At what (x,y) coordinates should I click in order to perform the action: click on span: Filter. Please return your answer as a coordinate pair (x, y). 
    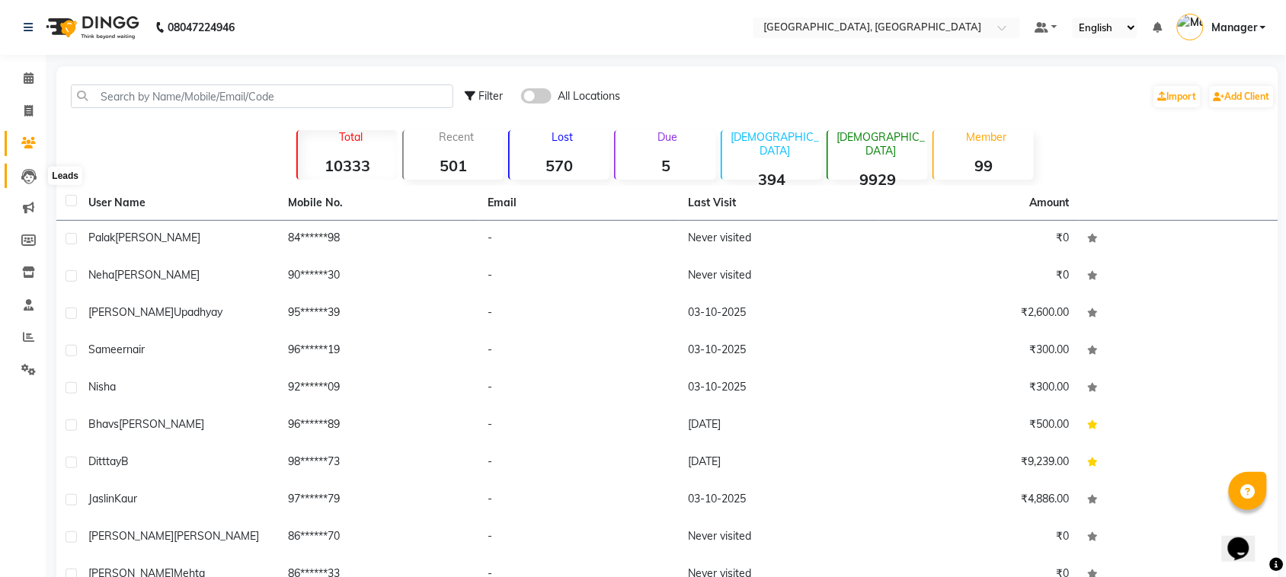
    Looking at the image, I should click on (491, 96).